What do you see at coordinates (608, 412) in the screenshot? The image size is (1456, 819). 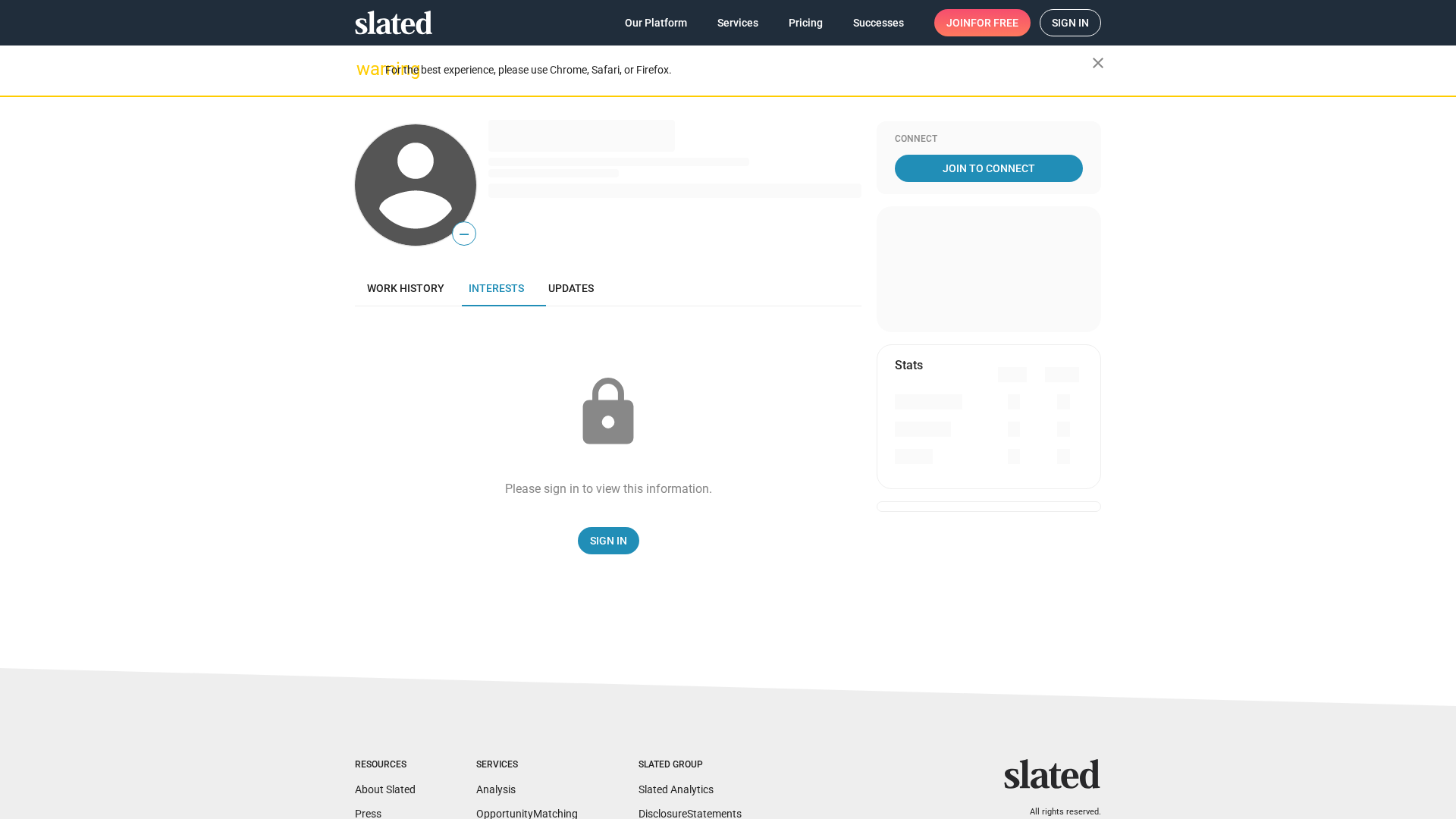 I see `mat-icon: lock` at bounding box center [608, 412].